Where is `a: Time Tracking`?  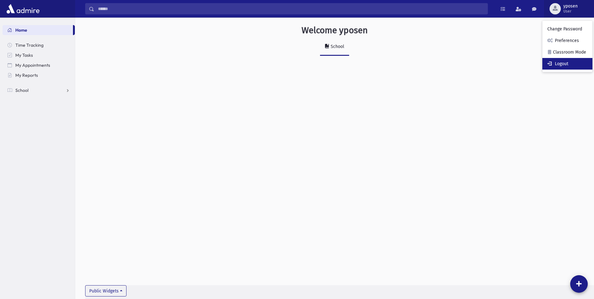 a: Time Tracking is located at coordinates (39, 45).